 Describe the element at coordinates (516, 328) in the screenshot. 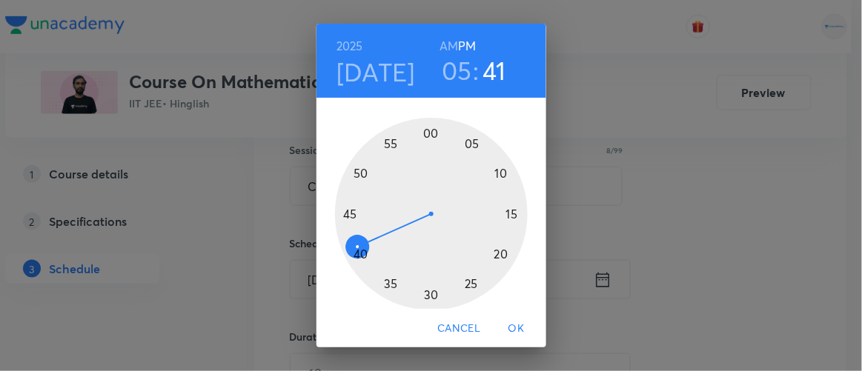

I see `span: OK` at that location.